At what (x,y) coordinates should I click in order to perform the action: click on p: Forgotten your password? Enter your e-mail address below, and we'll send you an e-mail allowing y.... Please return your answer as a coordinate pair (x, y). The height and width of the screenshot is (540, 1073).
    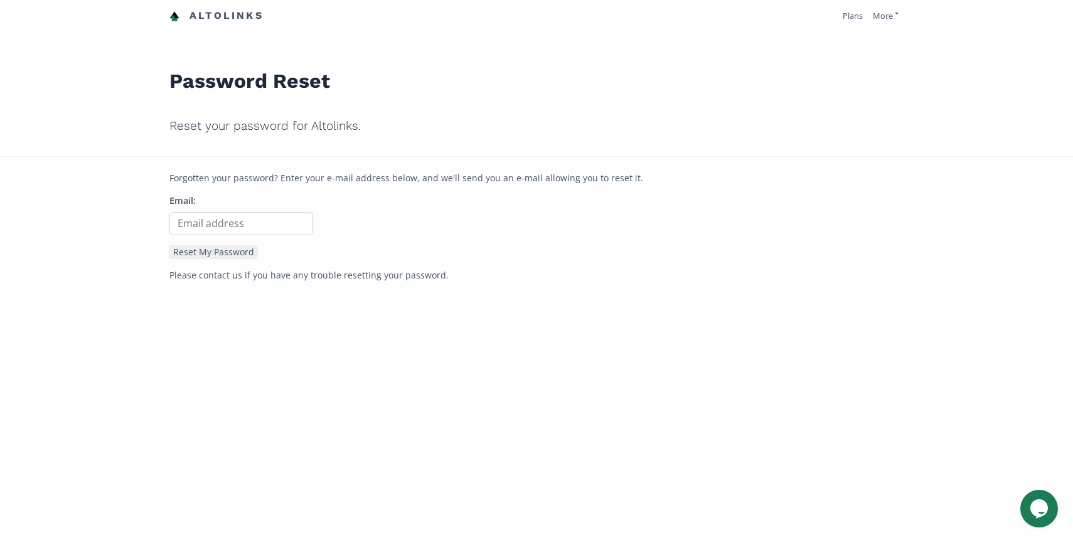
    Looking at the image, I should click on (537, 178).